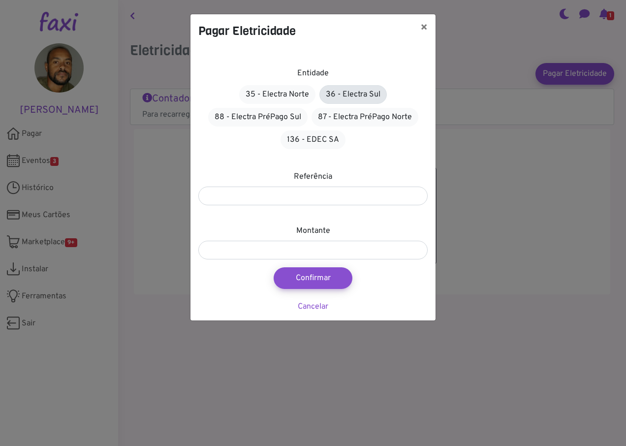 The height and width of the screenshot is (446, 626). I want to click on label: Entidade, so click(313, 73).